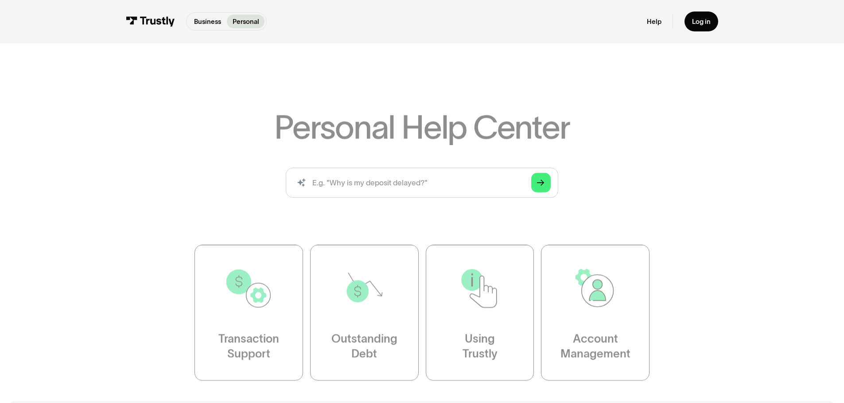 This screenshot has height=403, width=844. What do you see at coordinates (248, 313) in the screenshot?
I see `a: TransactionSupport` at bounding box center [248, 313].